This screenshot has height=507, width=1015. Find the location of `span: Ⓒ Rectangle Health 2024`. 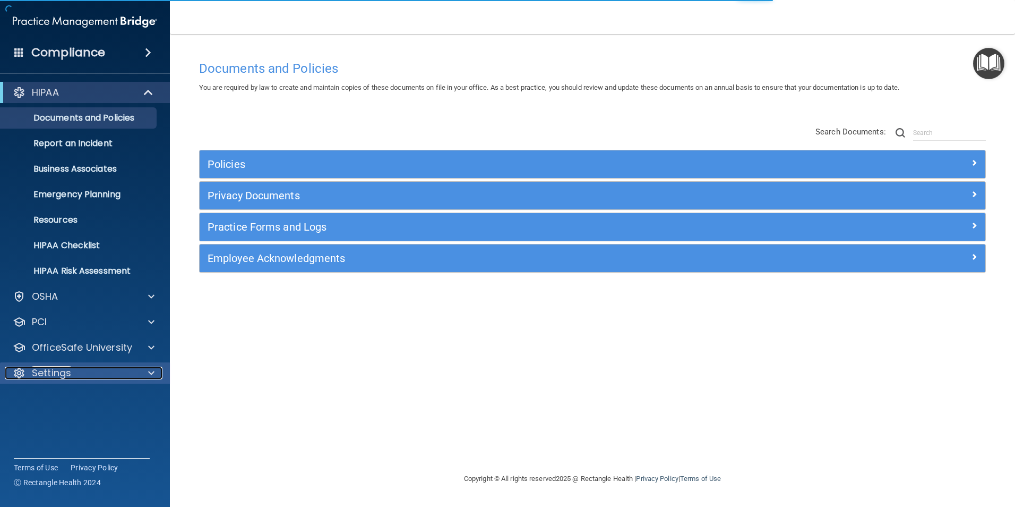

span: Ⓒ Rectangle Health 2024 is located at coordinates (57, 482).